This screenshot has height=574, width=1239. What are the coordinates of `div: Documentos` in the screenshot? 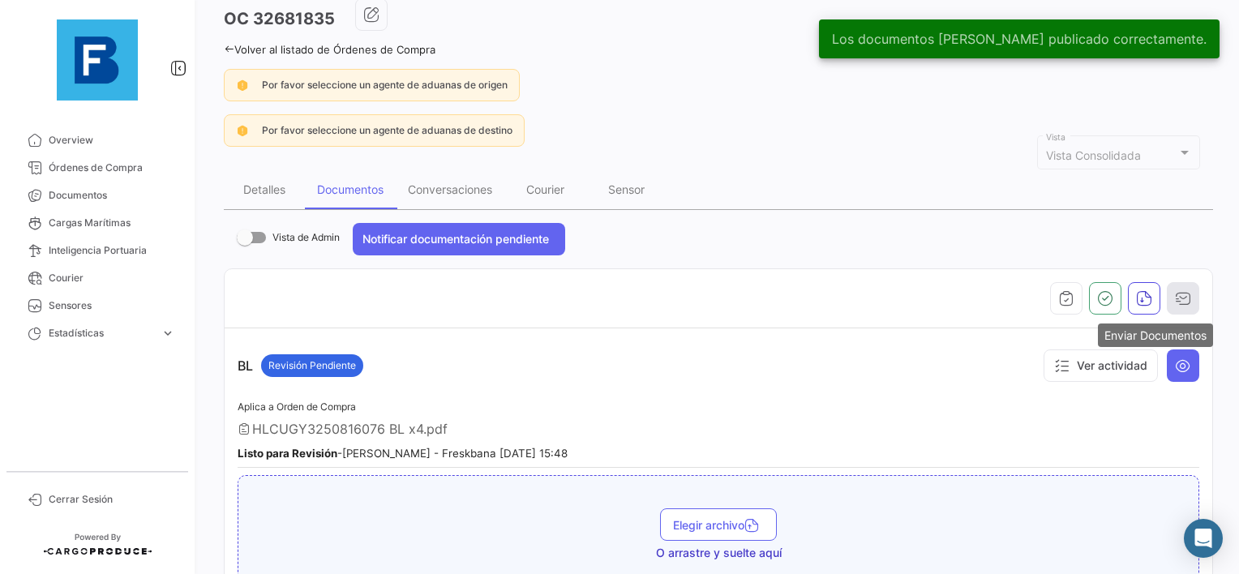 It's located at (350, 189).